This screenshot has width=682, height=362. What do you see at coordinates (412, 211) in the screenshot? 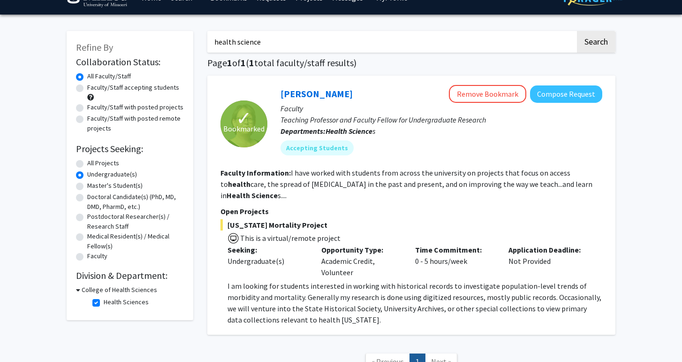
I see `p: Open Projects` at bounding box center [412, 211].